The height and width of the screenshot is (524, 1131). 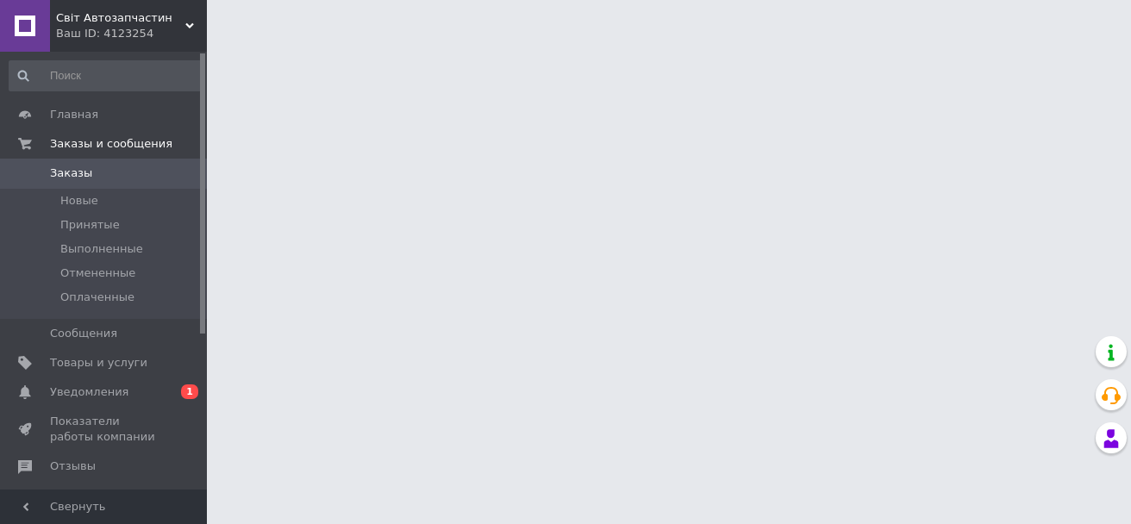 I want to click on span: Оплаченные, so click(x=97, y=298).